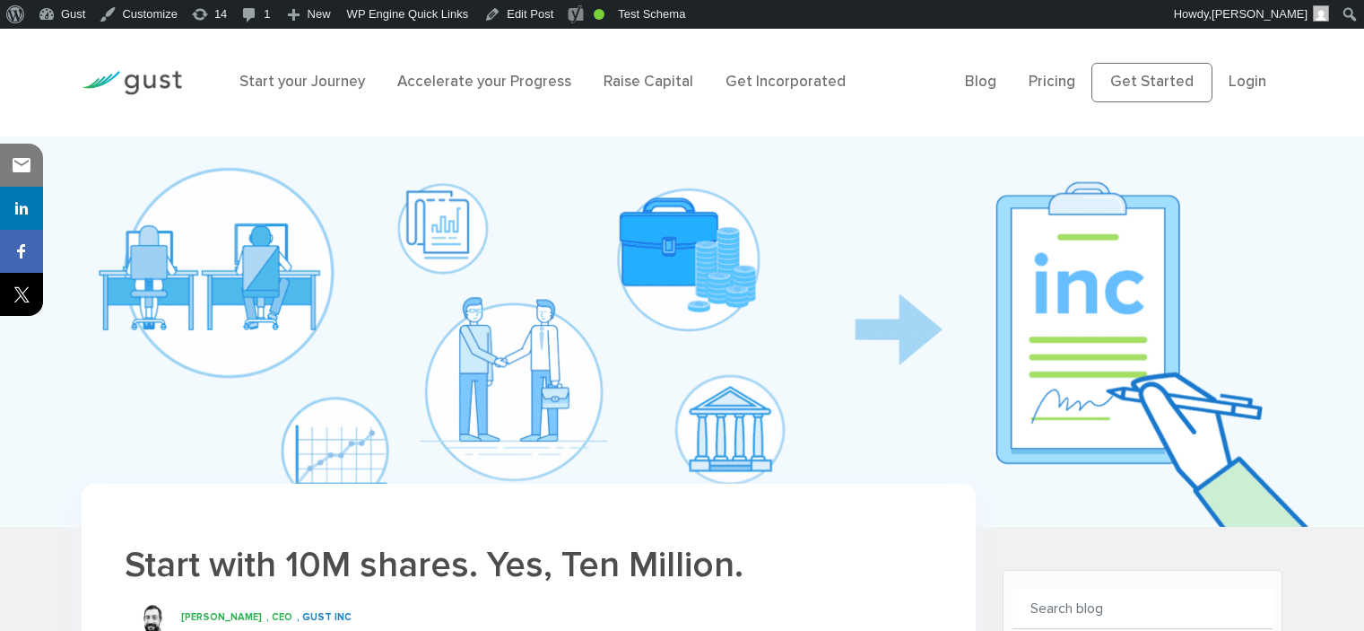 The image size is (1364, 631). Describe the element at coordinates (1248, 82) in the screenshot. I see `a: Login` at that location.